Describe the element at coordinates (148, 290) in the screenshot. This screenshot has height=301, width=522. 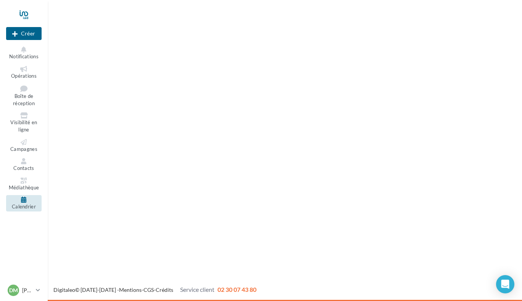
I see `a: CGS` at that location.